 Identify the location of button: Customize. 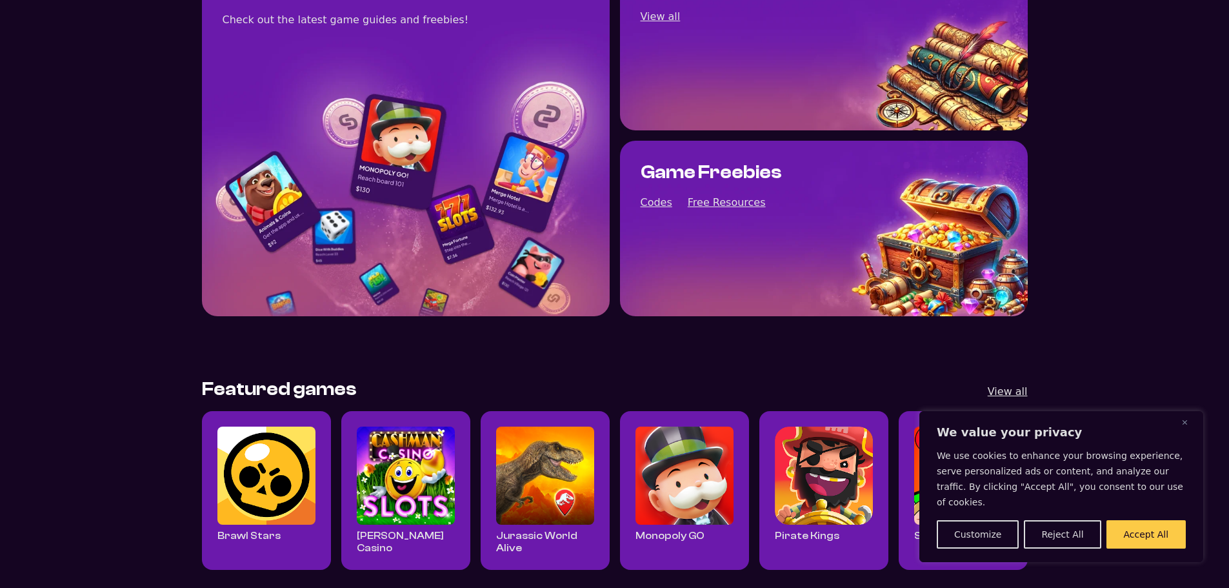
(977, 534).